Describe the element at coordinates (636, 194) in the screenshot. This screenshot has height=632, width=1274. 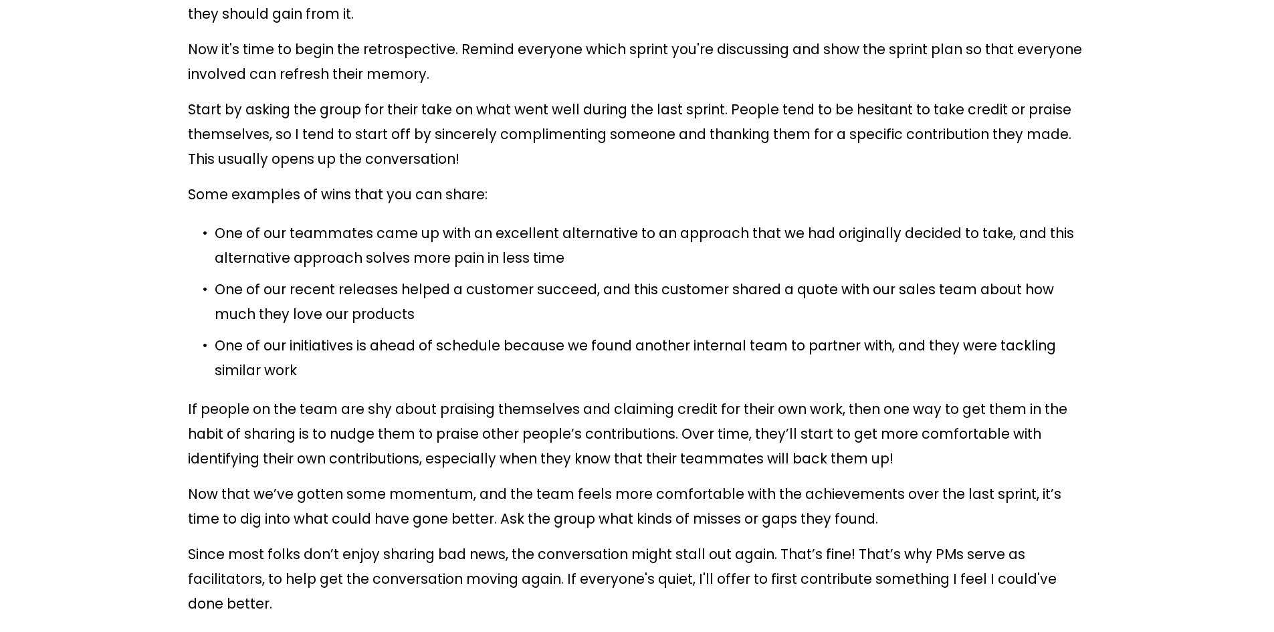
I see `p: Some examples of wins that you can share:` at that location.